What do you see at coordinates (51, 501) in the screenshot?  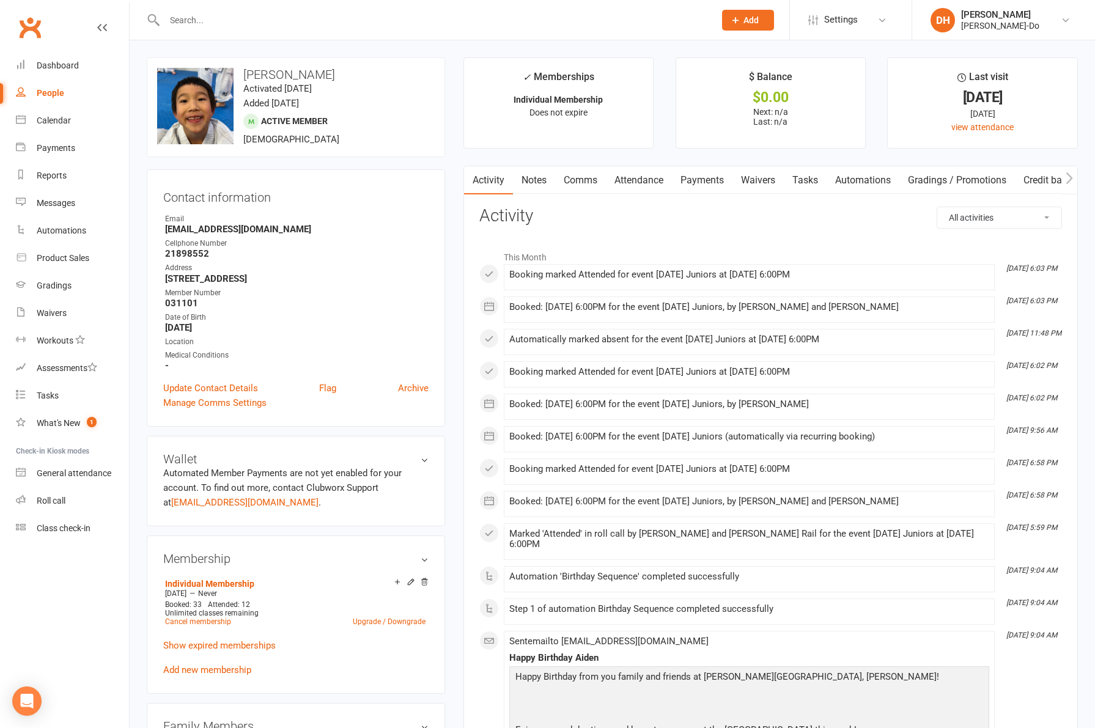 I see `div: Roll call` at bounding box center [51, 501].